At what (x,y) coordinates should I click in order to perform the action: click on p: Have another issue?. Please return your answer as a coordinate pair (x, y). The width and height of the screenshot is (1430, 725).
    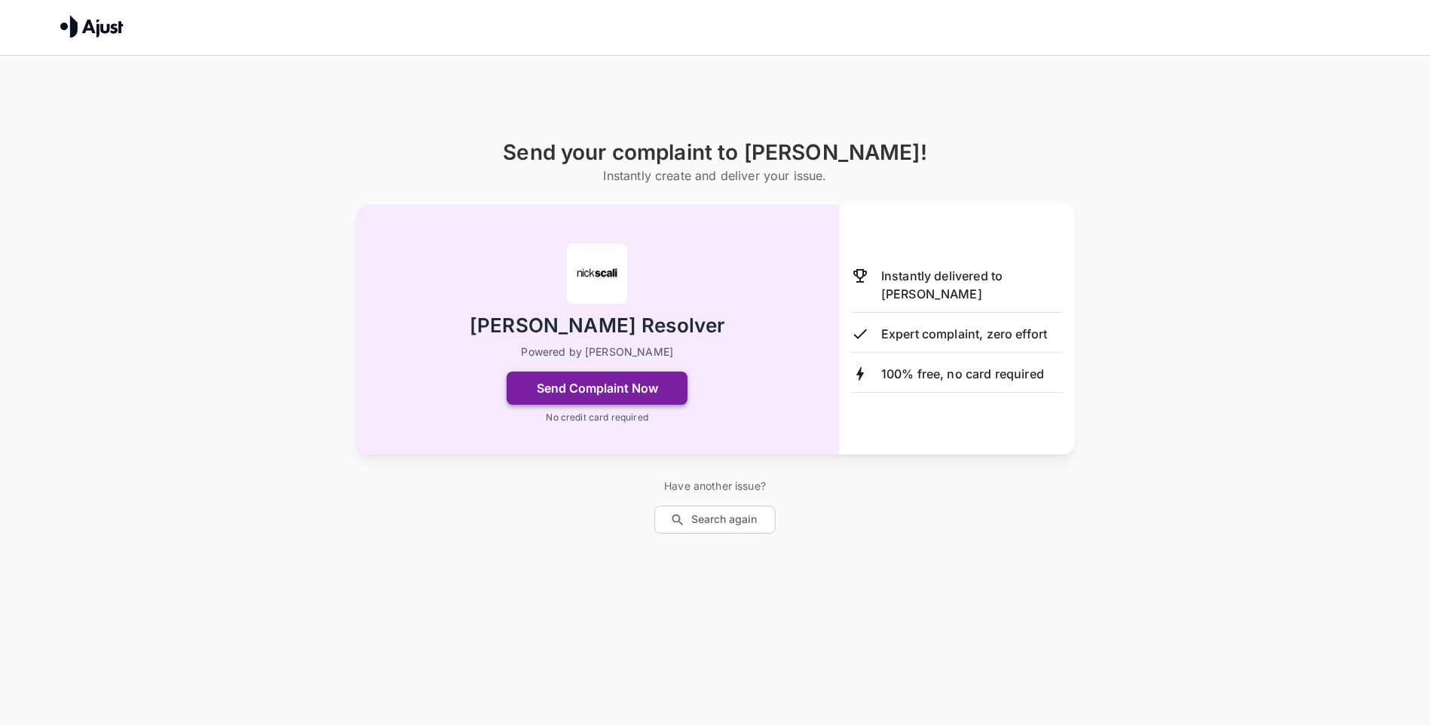
    Looking at the image, I should click on (715, 486).